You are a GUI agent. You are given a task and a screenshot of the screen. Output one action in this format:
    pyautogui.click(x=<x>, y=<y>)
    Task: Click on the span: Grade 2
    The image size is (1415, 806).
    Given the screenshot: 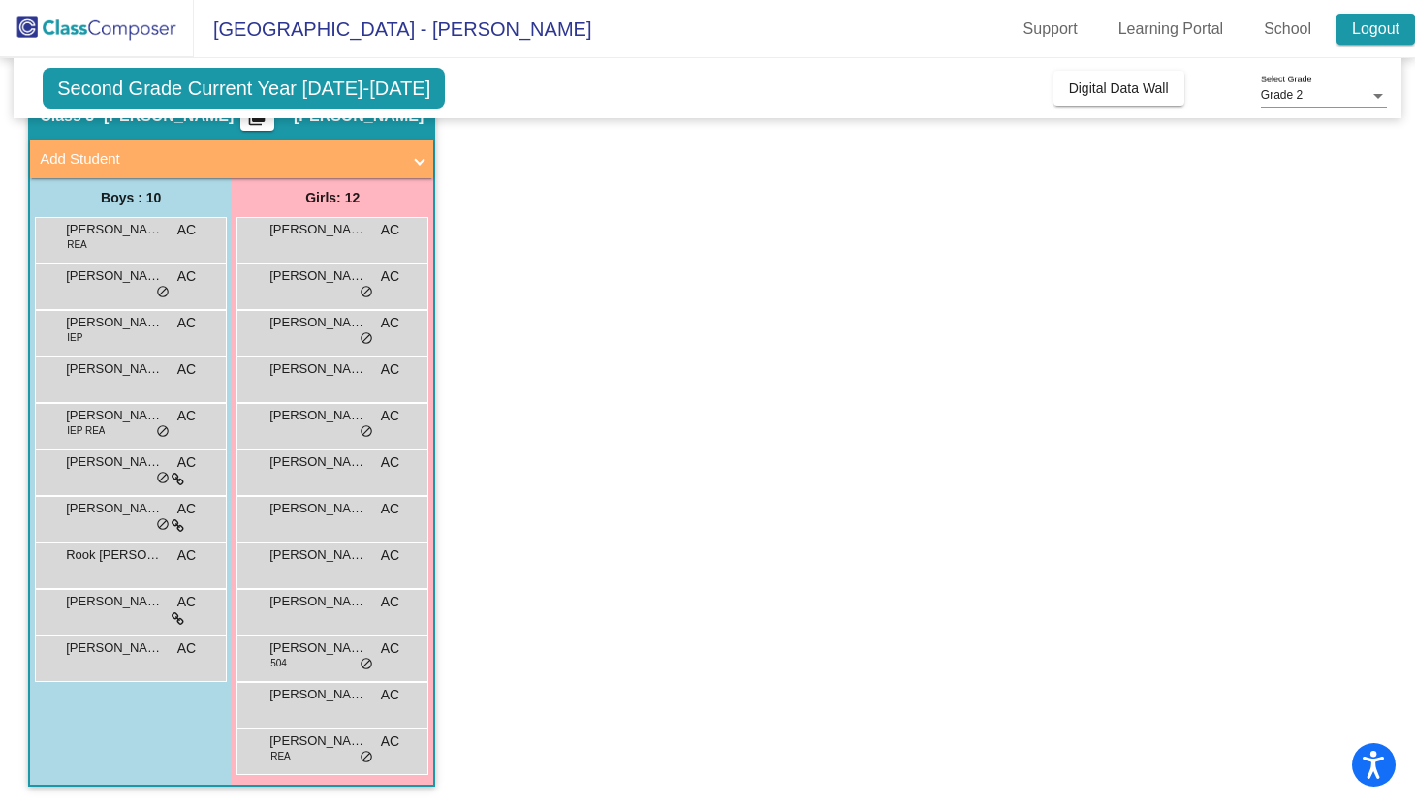 What is the action you would take?
    pyautogui.click(x=1281, y=95)
    